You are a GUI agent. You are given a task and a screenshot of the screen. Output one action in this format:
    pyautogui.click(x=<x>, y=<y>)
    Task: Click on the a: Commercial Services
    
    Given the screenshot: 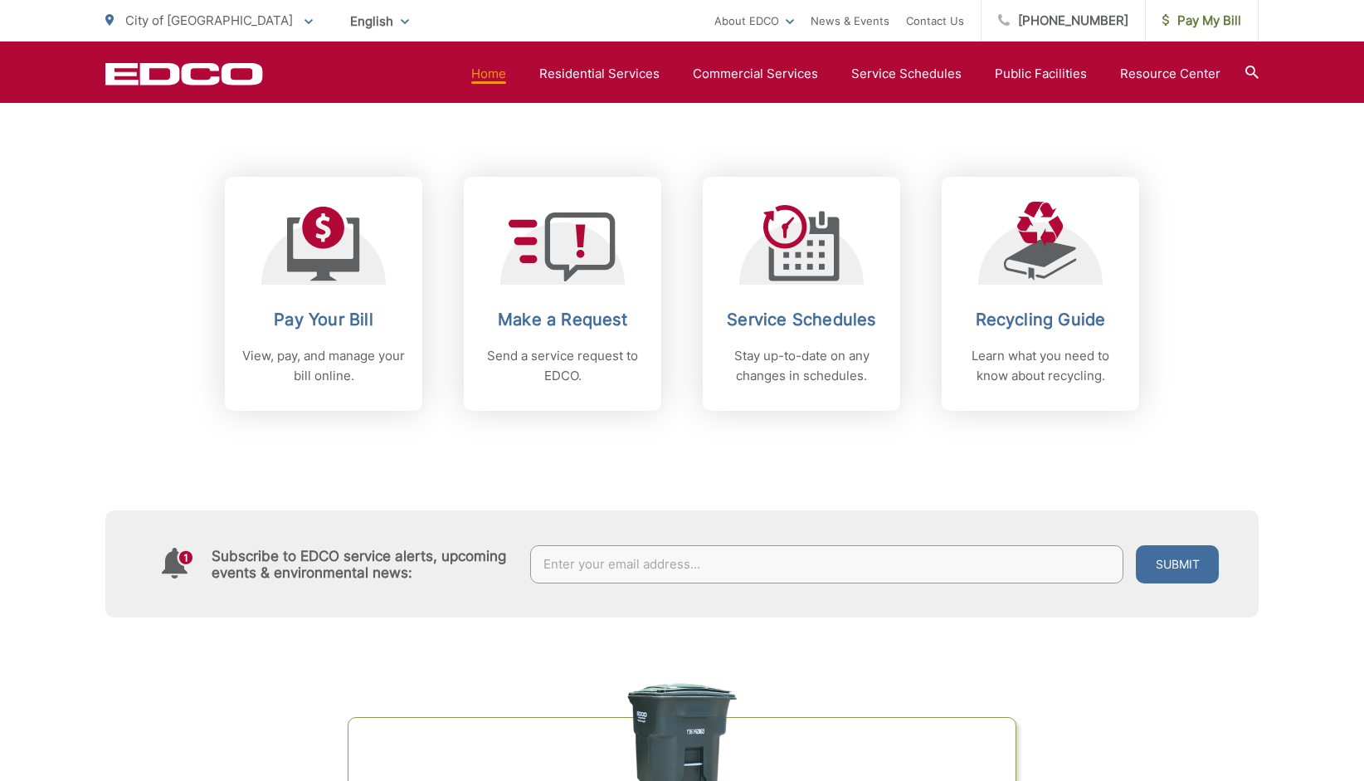 What is the action you would take?
    pyautogui.click(x=755, y=74)
    